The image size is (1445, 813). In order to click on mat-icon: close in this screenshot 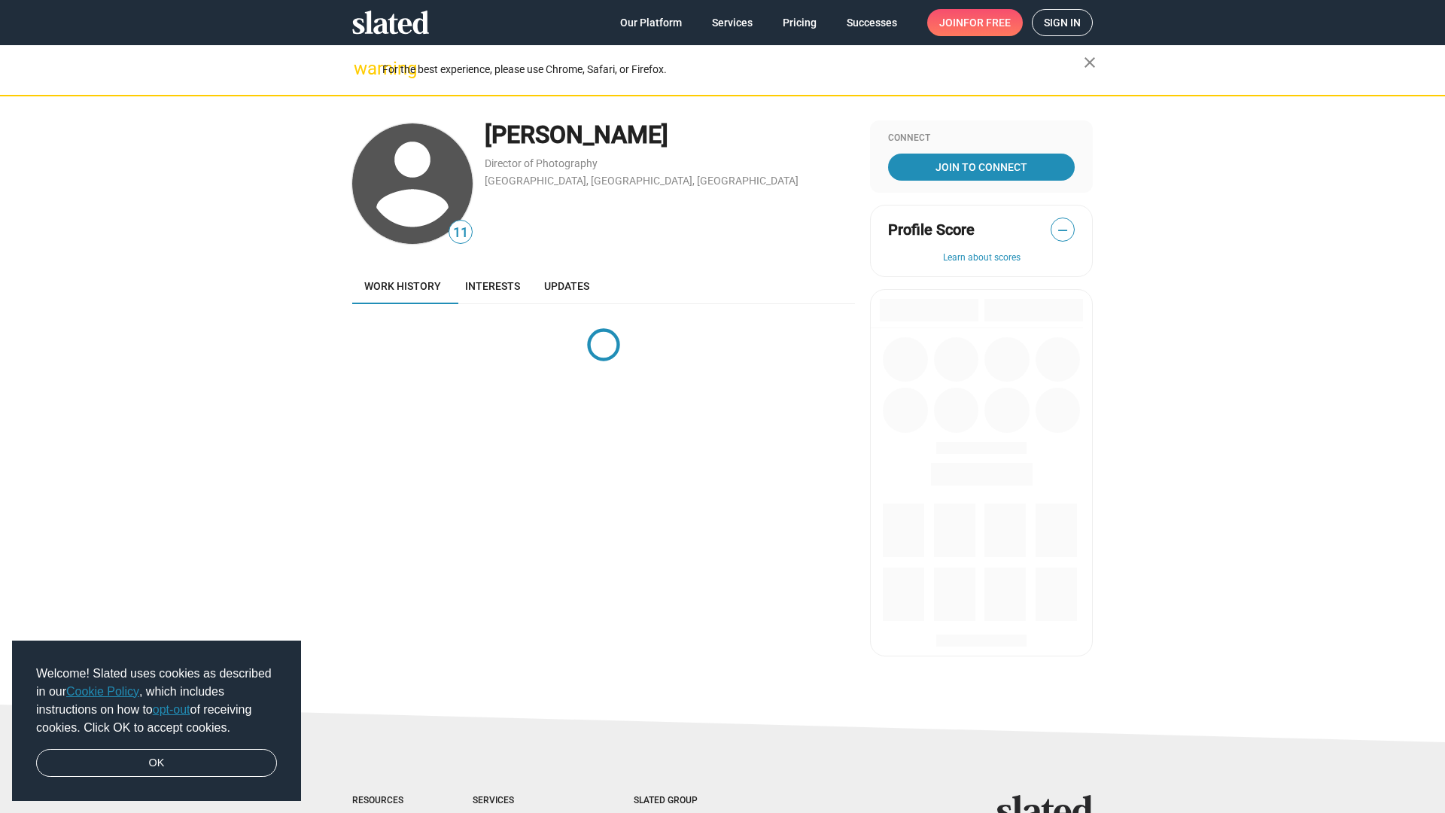, I will do `click(1090, 62)`.